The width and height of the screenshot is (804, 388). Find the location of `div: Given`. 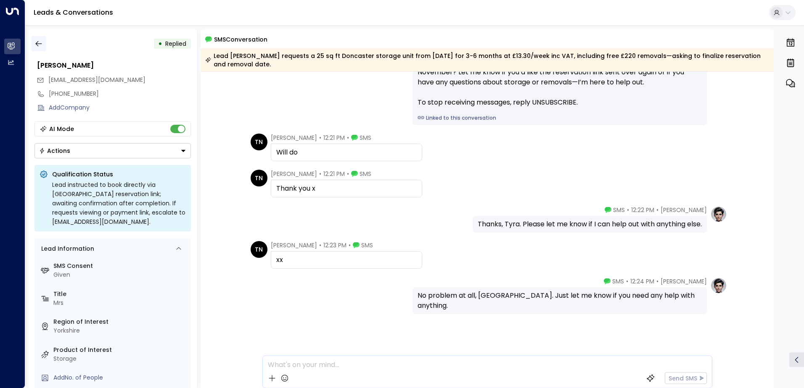

div: Given is located at coordinates (120, 275).